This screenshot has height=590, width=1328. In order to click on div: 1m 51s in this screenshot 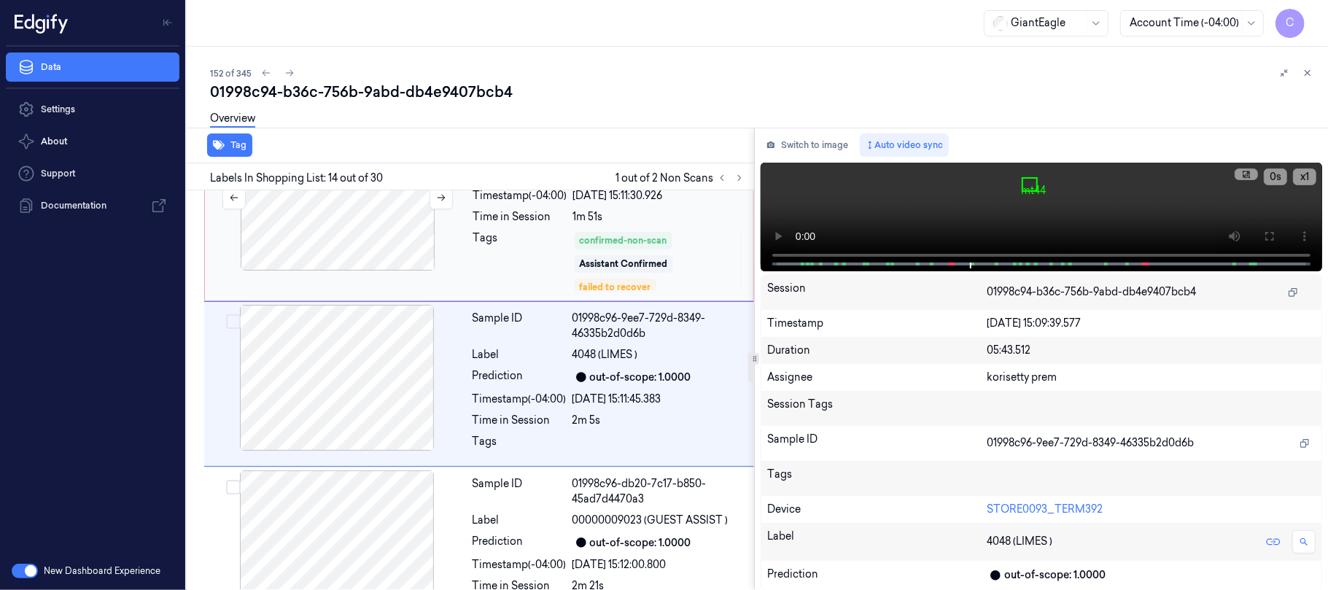, I will do `click(659, 217)`.